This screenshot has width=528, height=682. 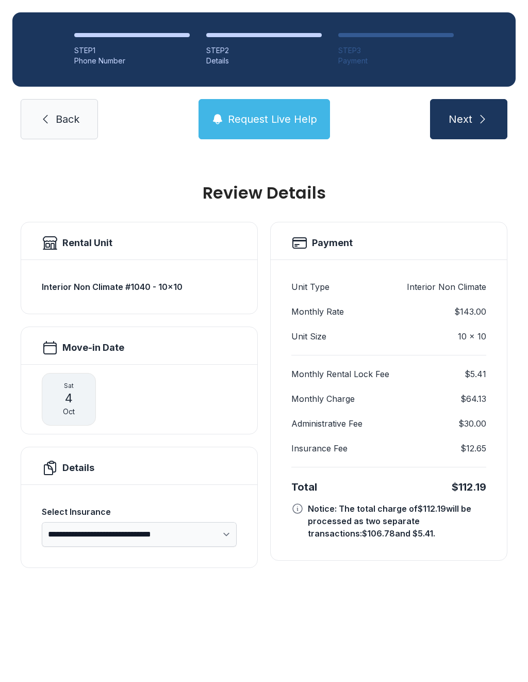 I want to click on h2: Details, so click(x=78, y=468).